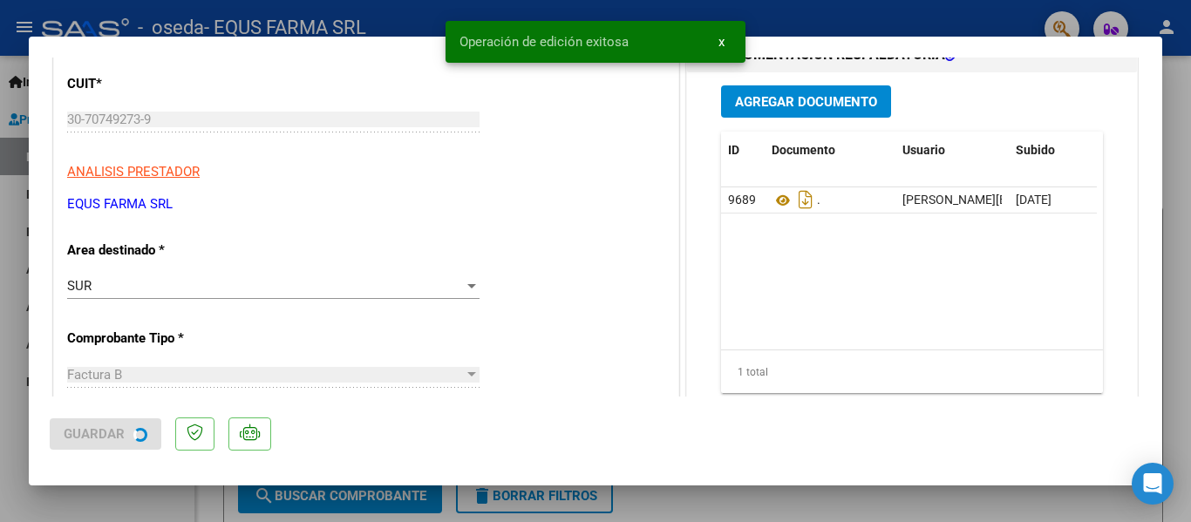  Describe the element at coordinates (544, 42) in the screenshot. I see `span: Operación de edición exitosa` at that location.